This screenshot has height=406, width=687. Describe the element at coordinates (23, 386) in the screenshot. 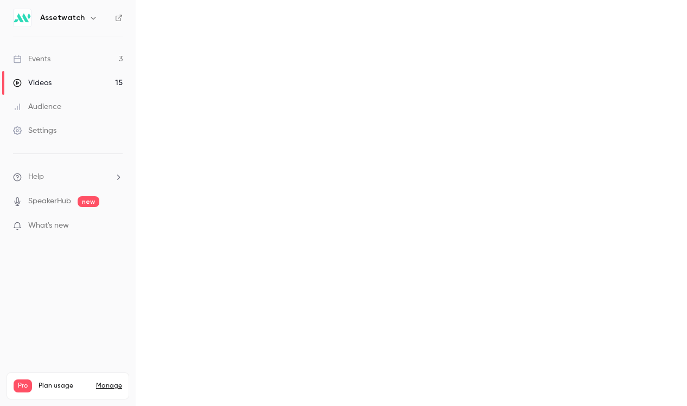

I see `span: Pro` at that location.